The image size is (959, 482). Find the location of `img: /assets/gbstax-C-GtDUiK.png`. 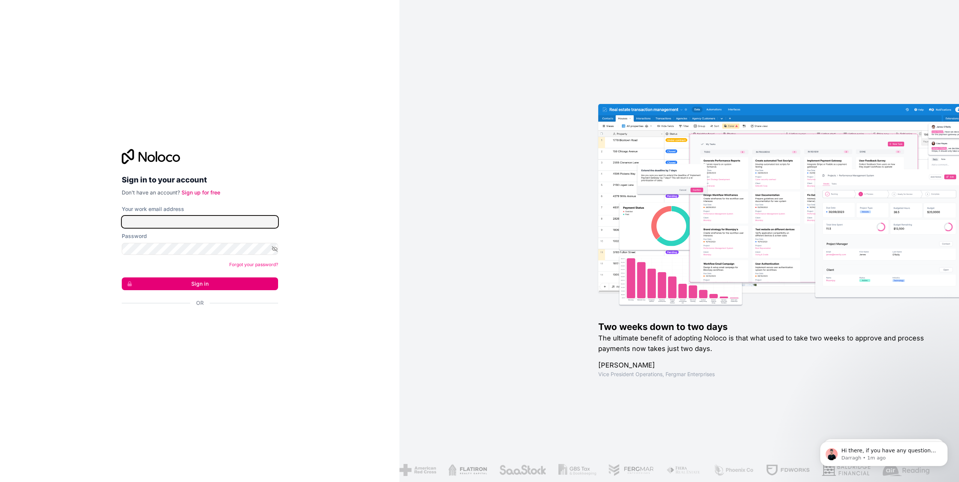

img: /assets/gbstax-C-GtDUiK.png is located at coordinates (576, 470).